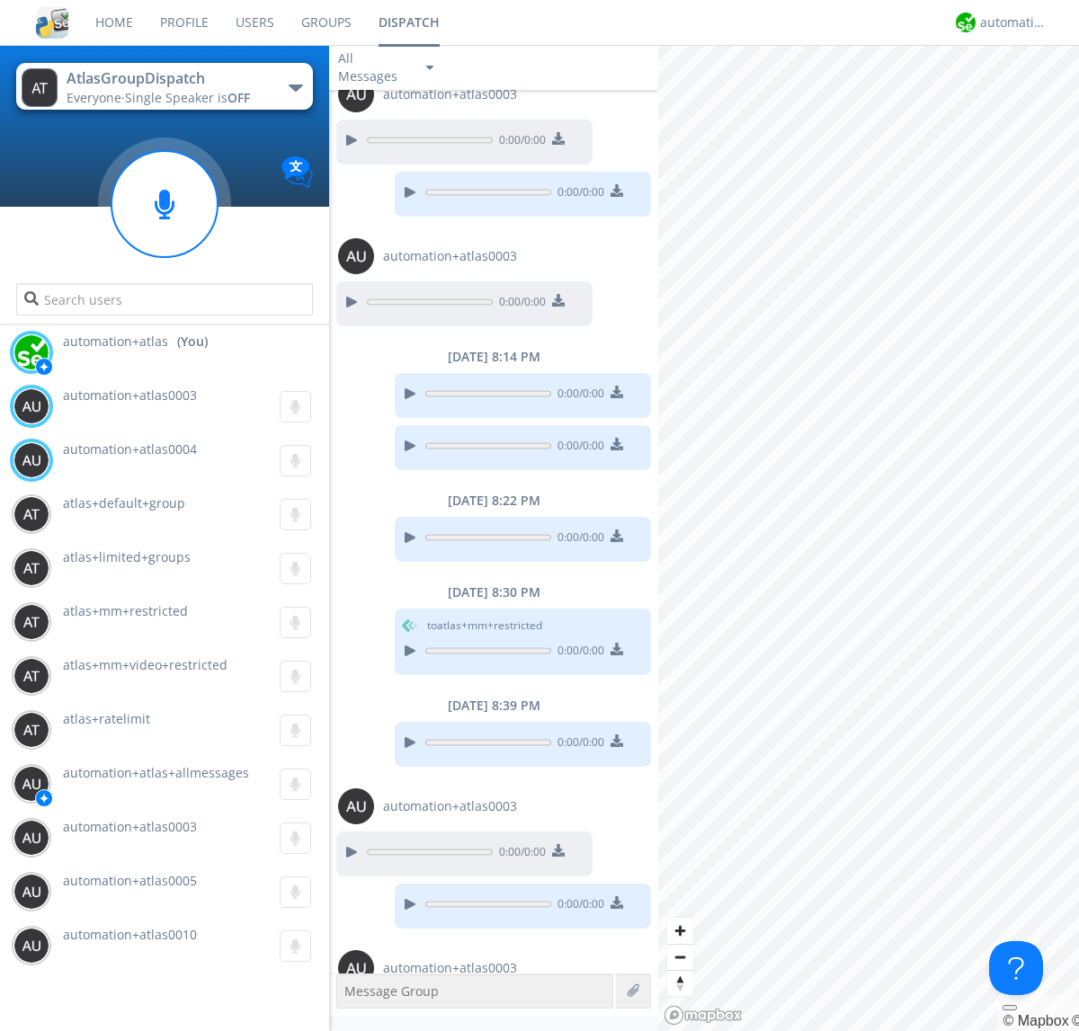  I want to click on div: AtlasGroupDispatch, so click(167, 78).